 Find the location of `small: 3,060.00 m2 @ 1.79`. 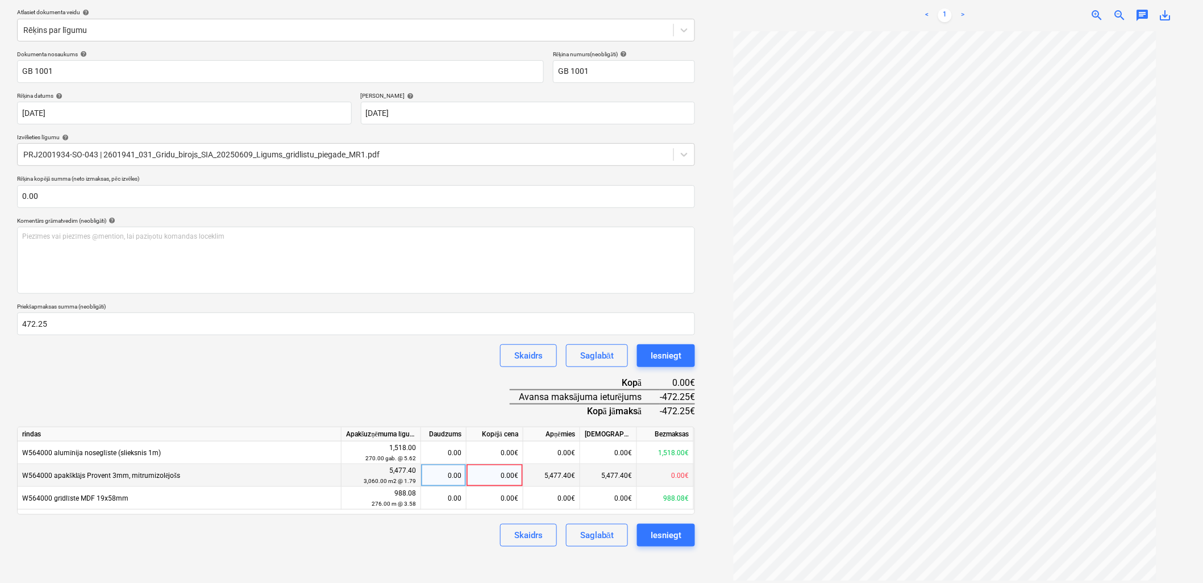

small: 3,060.00 m2 @ 1.79 is located at coordinates (390, 481).